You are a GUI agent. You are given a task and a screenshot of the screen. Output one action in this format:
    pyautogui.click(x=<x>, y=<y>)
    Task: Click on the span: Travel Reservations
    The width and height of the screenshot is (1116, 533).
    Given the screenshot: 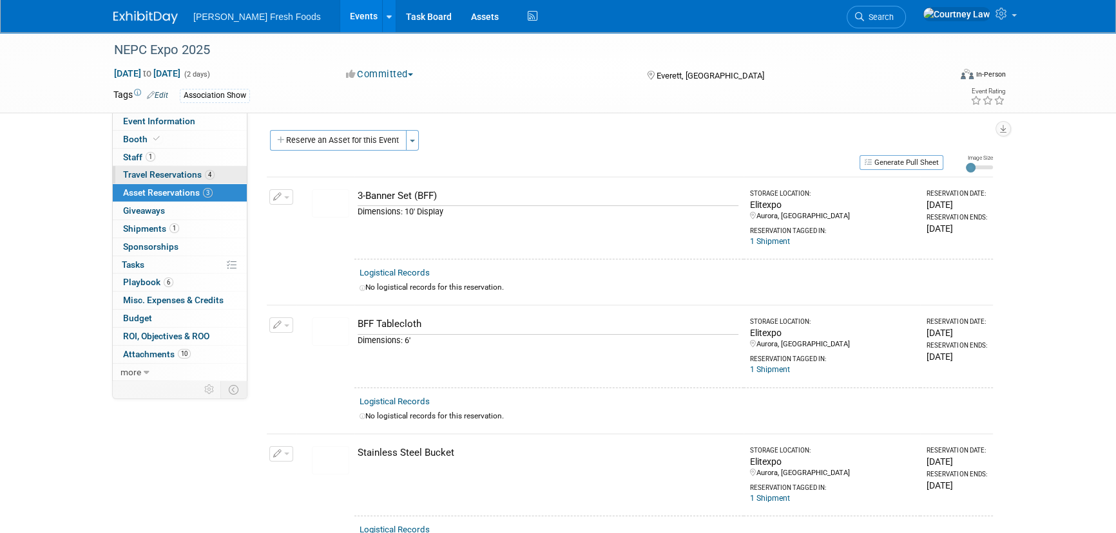 What is the action you would take?
    pyautogui.click(x=169, y=175)
    